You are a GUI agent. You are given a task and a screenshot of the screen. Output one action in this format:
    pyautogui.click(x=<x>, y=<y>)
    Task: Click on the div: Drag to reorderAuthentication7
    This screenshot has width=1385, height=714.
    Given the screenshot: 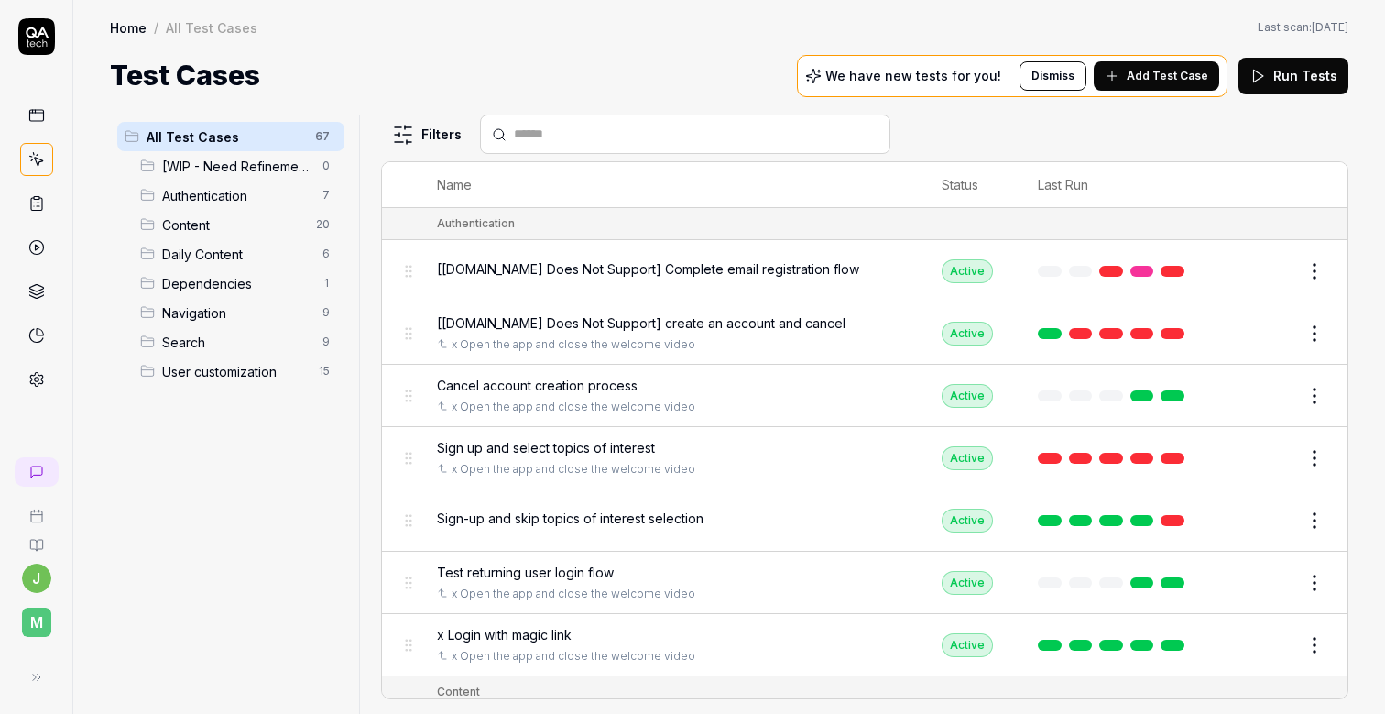 What is the action you would take?
    pyautogui.click(x=238, y=195)
    